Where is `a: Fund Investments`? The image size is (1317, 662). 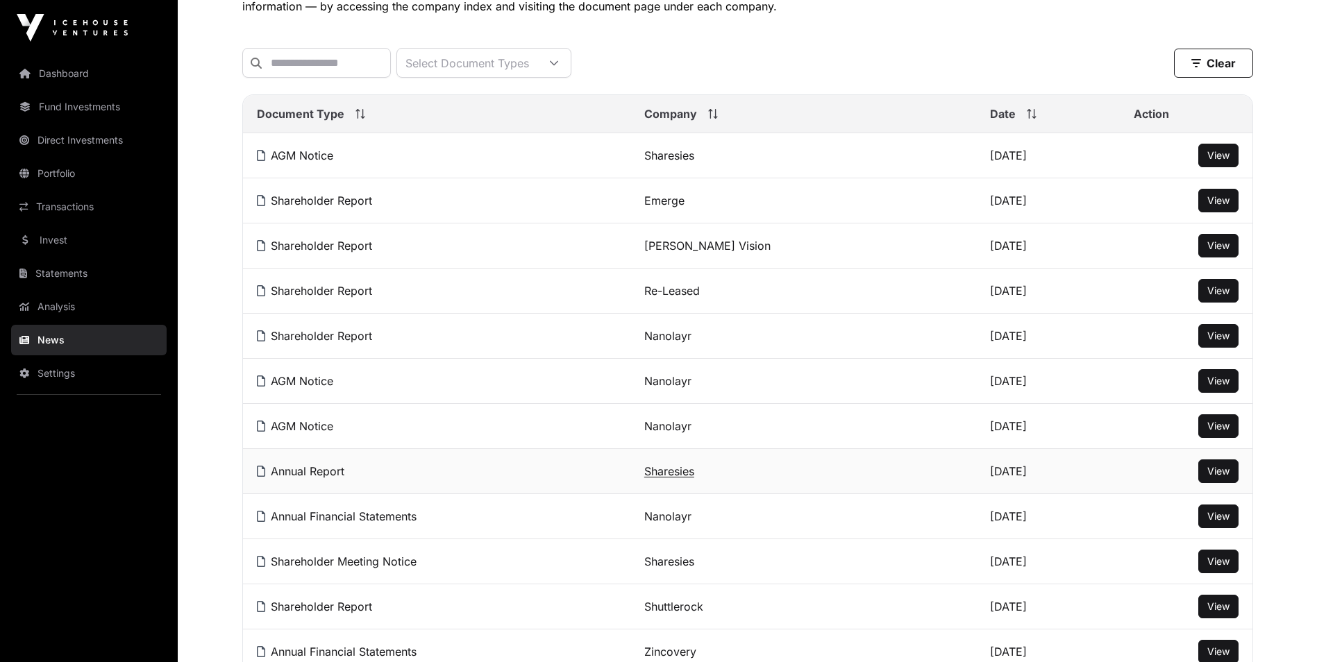
a: Fund Investments is located at coordinates (89, 107).